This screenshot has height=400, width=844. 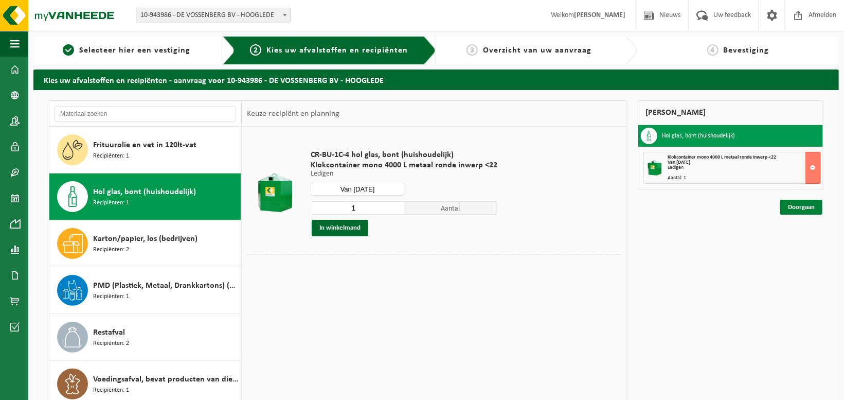 I want to click on span: 3, so click(x=472, y=50).